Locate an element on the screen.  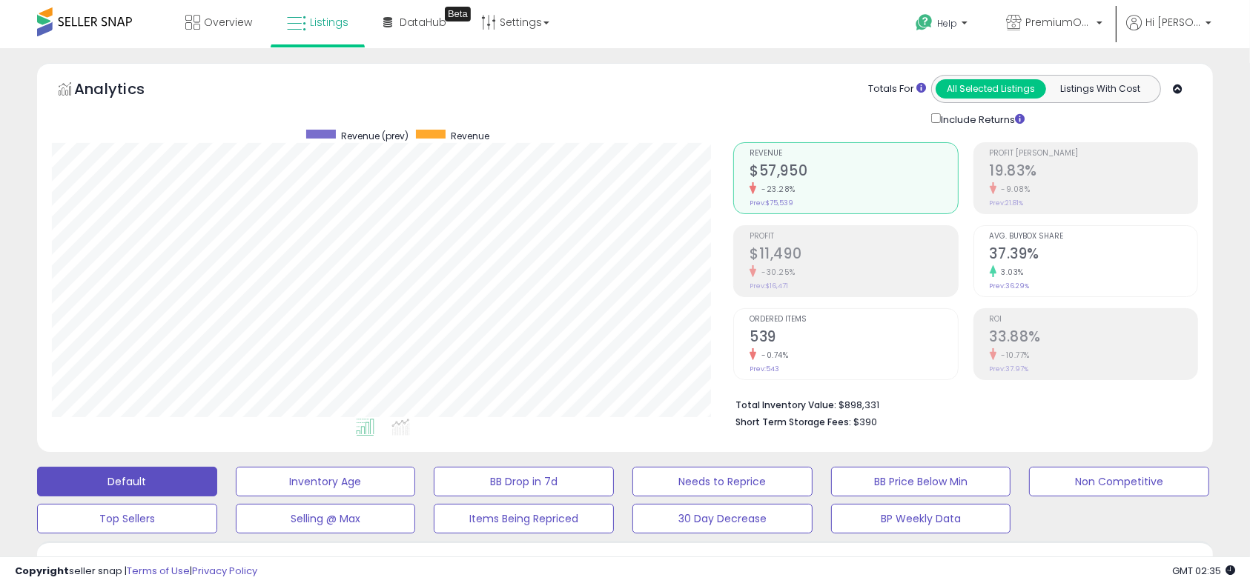
span: Profit is located at coordinates (853, 236).